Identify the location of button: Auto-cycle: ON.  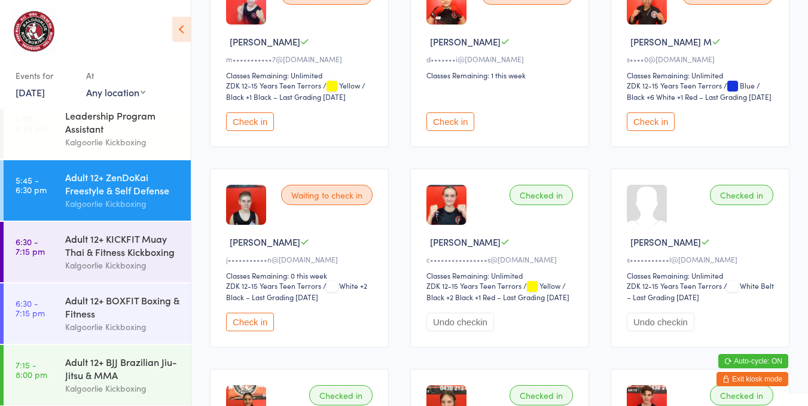
(753, 361).